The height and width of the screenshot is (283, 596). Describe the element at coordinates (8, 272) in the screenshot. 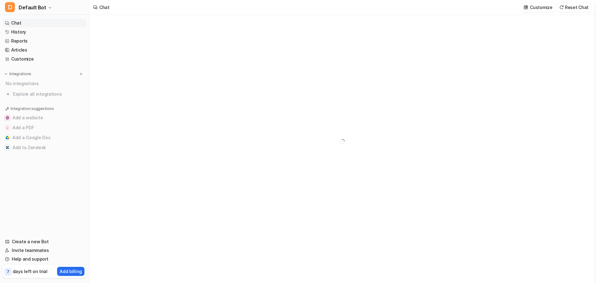

I see `p: 7` at that location.